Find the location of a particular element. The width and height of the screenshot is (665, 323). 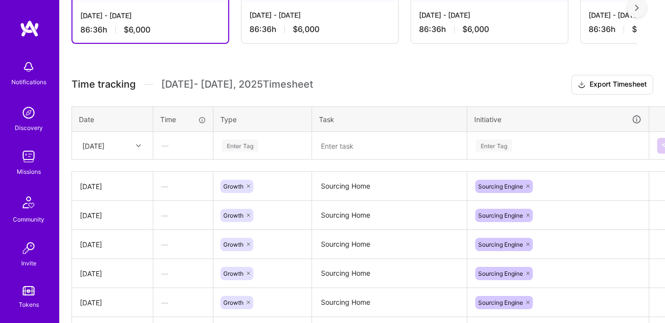

div: Initiative is located at coordinates (558, 119).